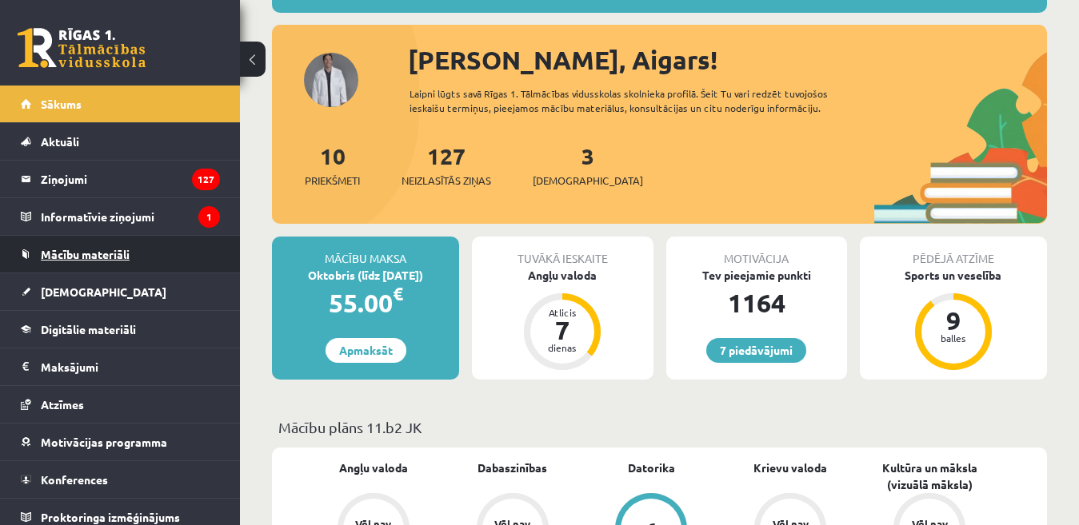 Image resolution: width=1079 pixels, height=525 pixels. What do you see at coordinates (62, 405) in the screenshot?
I see `span: Atzīmes` at bounding box center [62, 405].